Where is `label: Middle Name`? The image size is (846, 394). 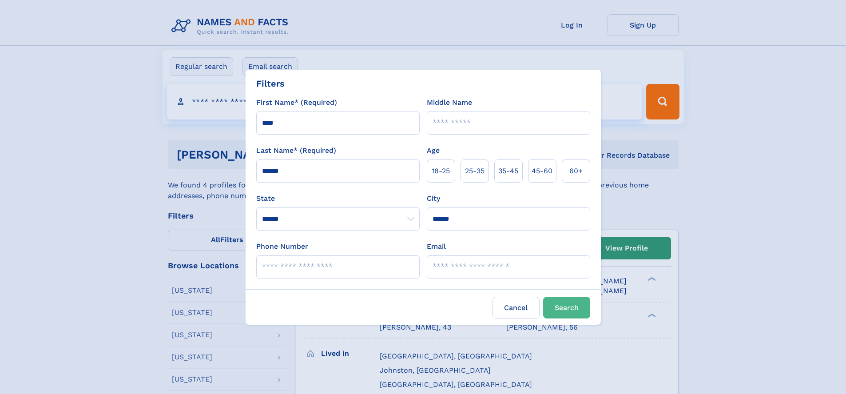 label: Middle Name is located at coordinates (450, 103).